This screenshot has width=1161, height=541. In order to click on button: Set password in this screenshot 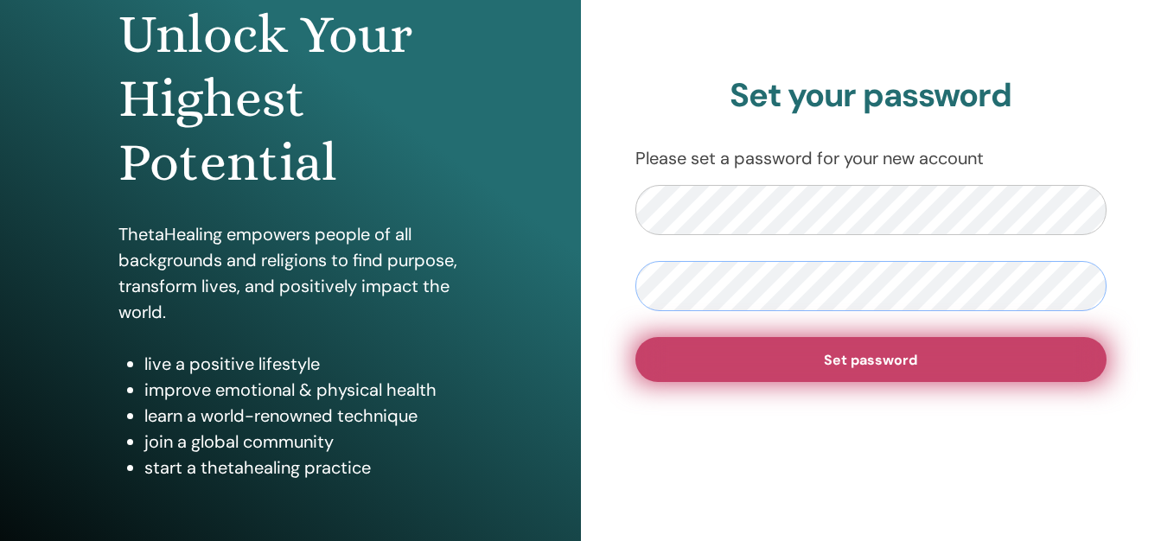, I will do `click(871, 360)`.